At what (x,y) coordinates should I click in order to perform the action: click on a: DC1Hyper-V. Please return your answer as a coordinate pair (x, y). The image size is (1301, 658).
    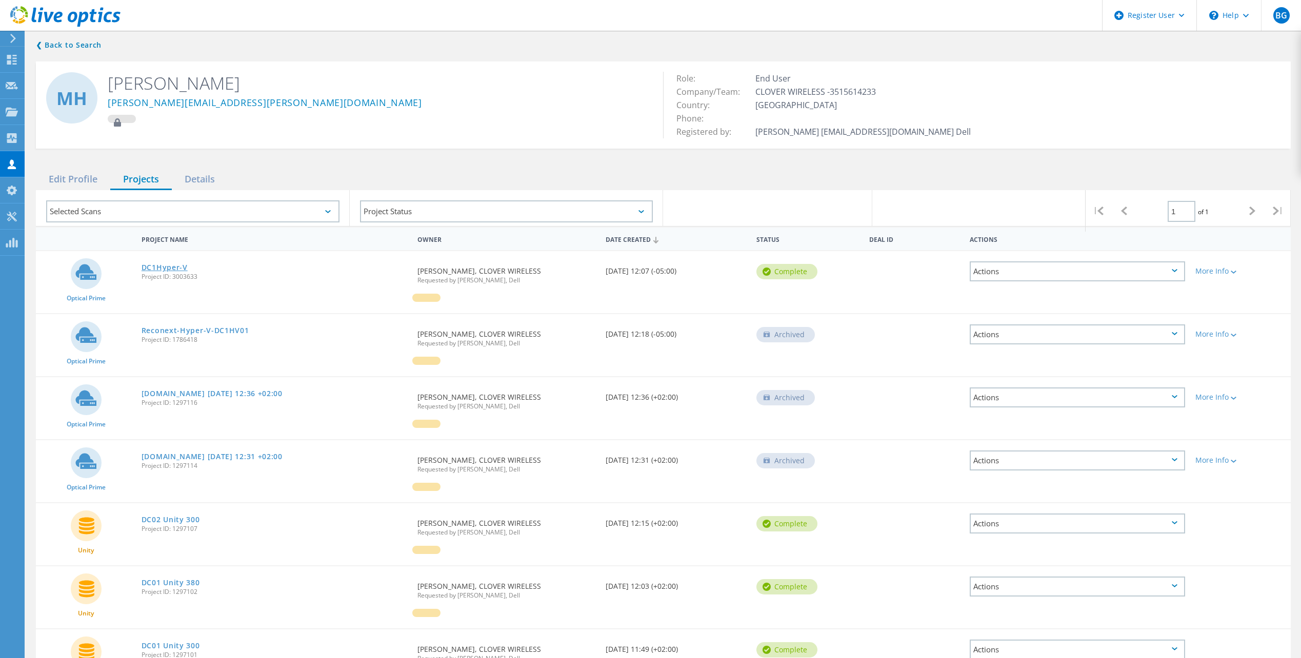
    Looking at the image, I should click on (165, 268).